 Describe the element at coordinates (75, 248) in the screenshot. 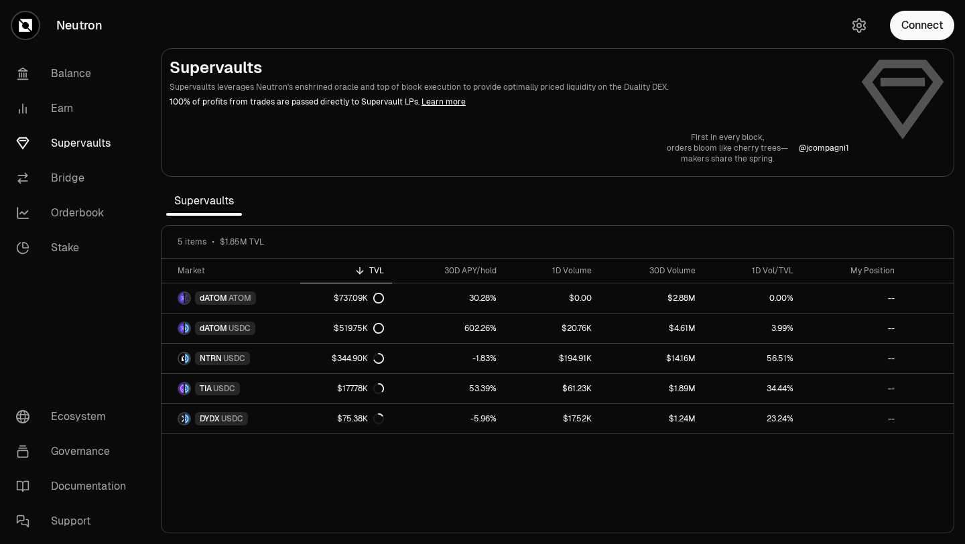

I see `a: Stake` at that location.